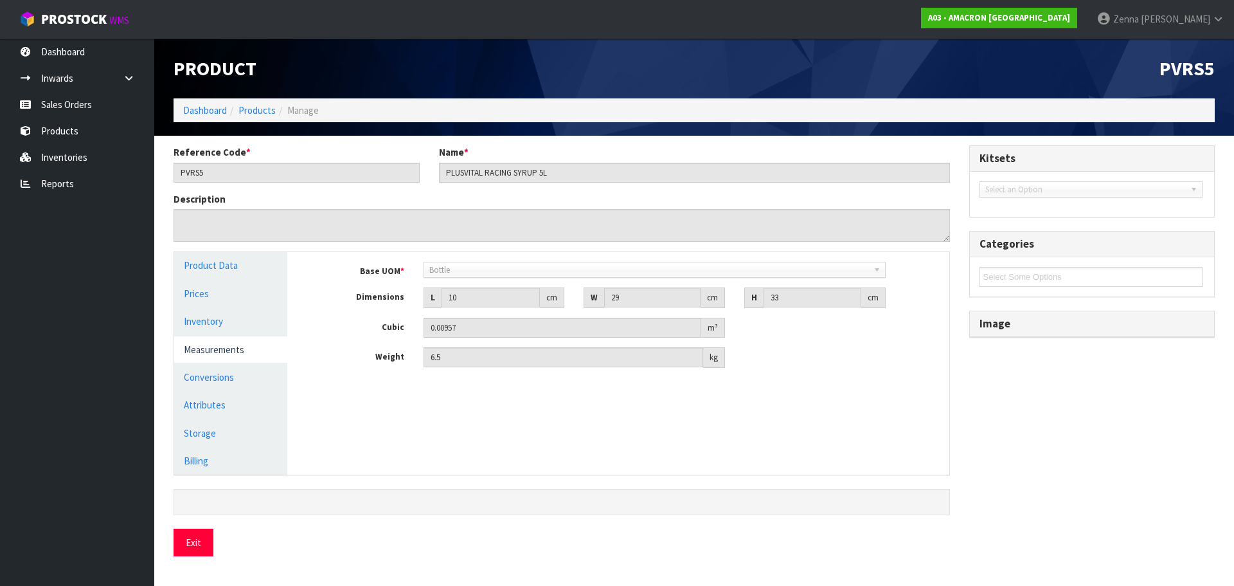 This screenshot has height=586, width=1234. I want to click on label: Cubic, so click(360, 325).